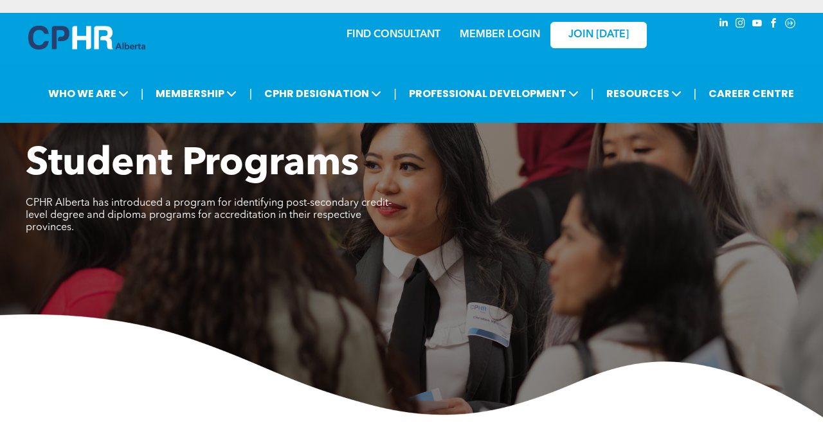 This screenshot has height=434, width=823. Describe the element at coordinates (323, 93) in the screenshot. I see `span: CPHR DESIGNATION` at that location.